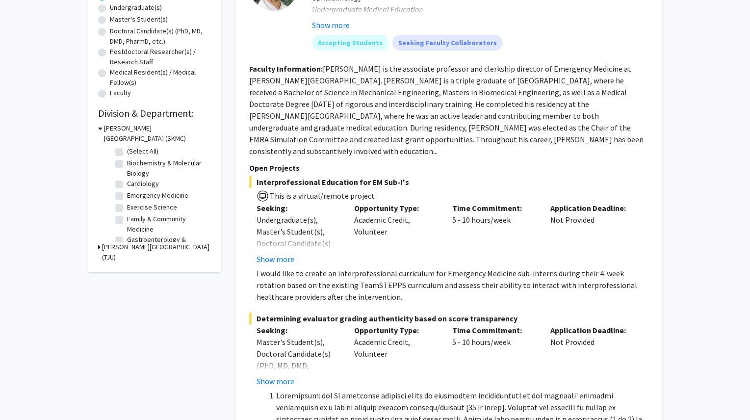  What do you see at coordinates (152, 207) in the screenshot?
I see `label: Exercise Science` at bounding box center [152, 207].